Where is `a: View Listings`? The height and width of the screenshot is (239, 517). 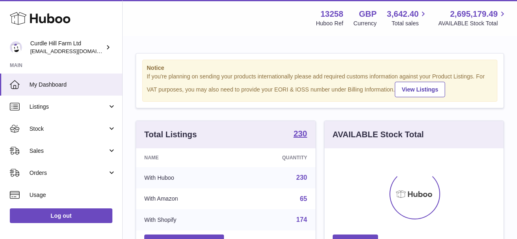 a: View Listings is located at coordinates (420, 90).